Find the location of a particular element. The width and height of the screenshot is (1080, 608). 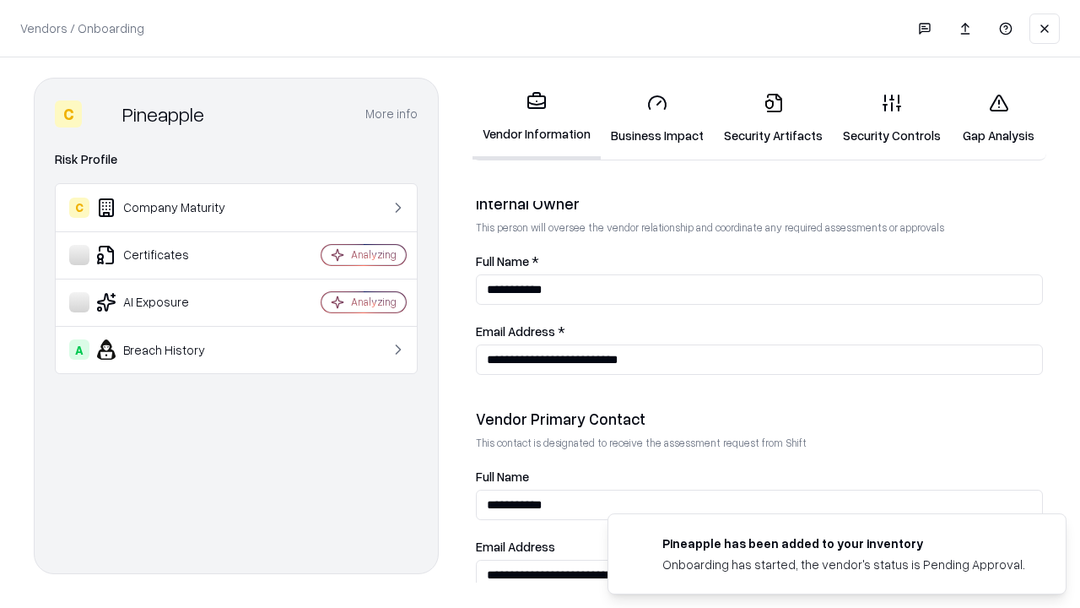

img: pineappleenergy.com is located at coordinates (639, 544).